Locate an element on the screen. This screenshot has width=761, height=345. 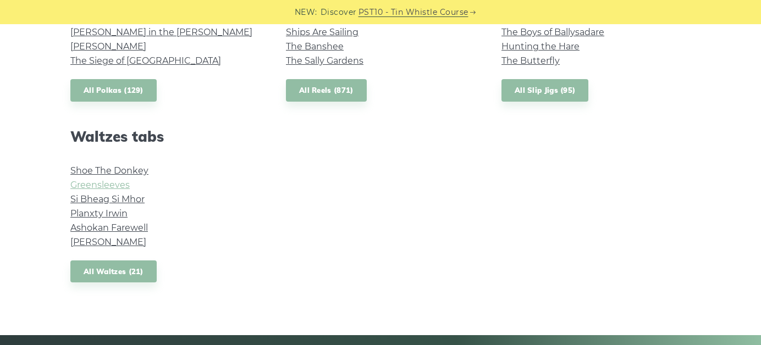
a: Greensleeves is located at coordinates (100, 185).